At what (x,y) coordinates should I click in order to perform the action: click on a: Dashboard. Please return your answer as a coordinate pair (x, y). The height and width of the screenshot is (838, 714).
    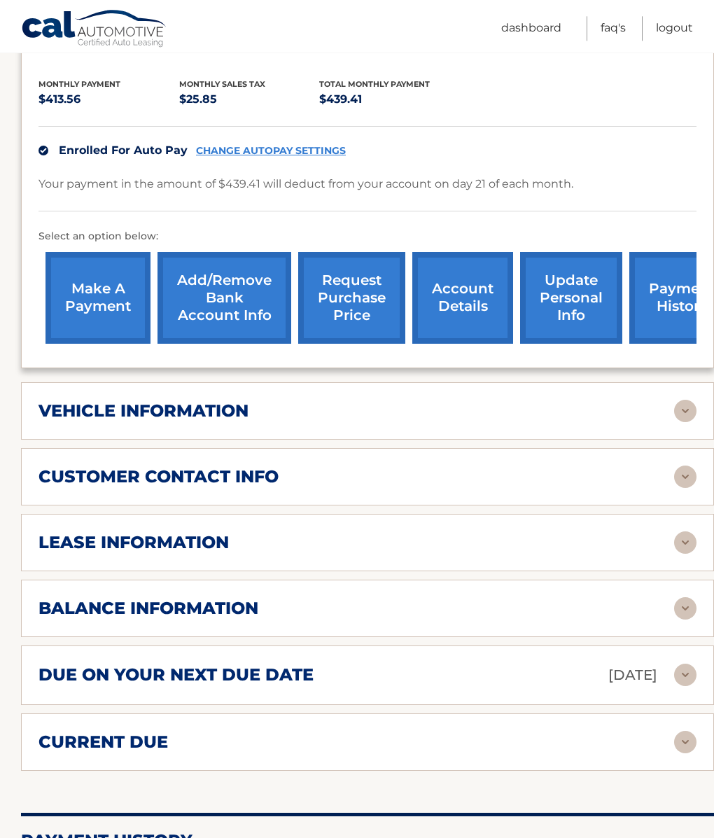
    Looking at the image, I should click on (531, 28).